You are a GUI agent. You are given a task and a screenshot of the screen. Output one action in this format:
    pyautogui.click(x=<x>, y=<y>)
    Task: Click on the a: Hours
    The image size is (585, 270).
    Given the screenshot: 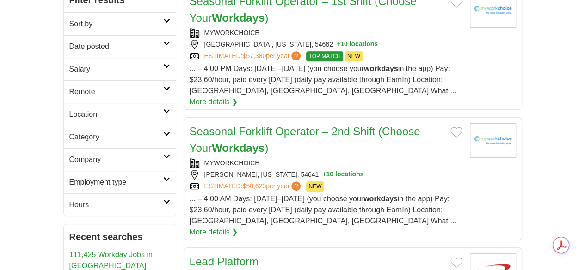 What is the action you would take?
    pyautogui.click(x=120, y=205)
    